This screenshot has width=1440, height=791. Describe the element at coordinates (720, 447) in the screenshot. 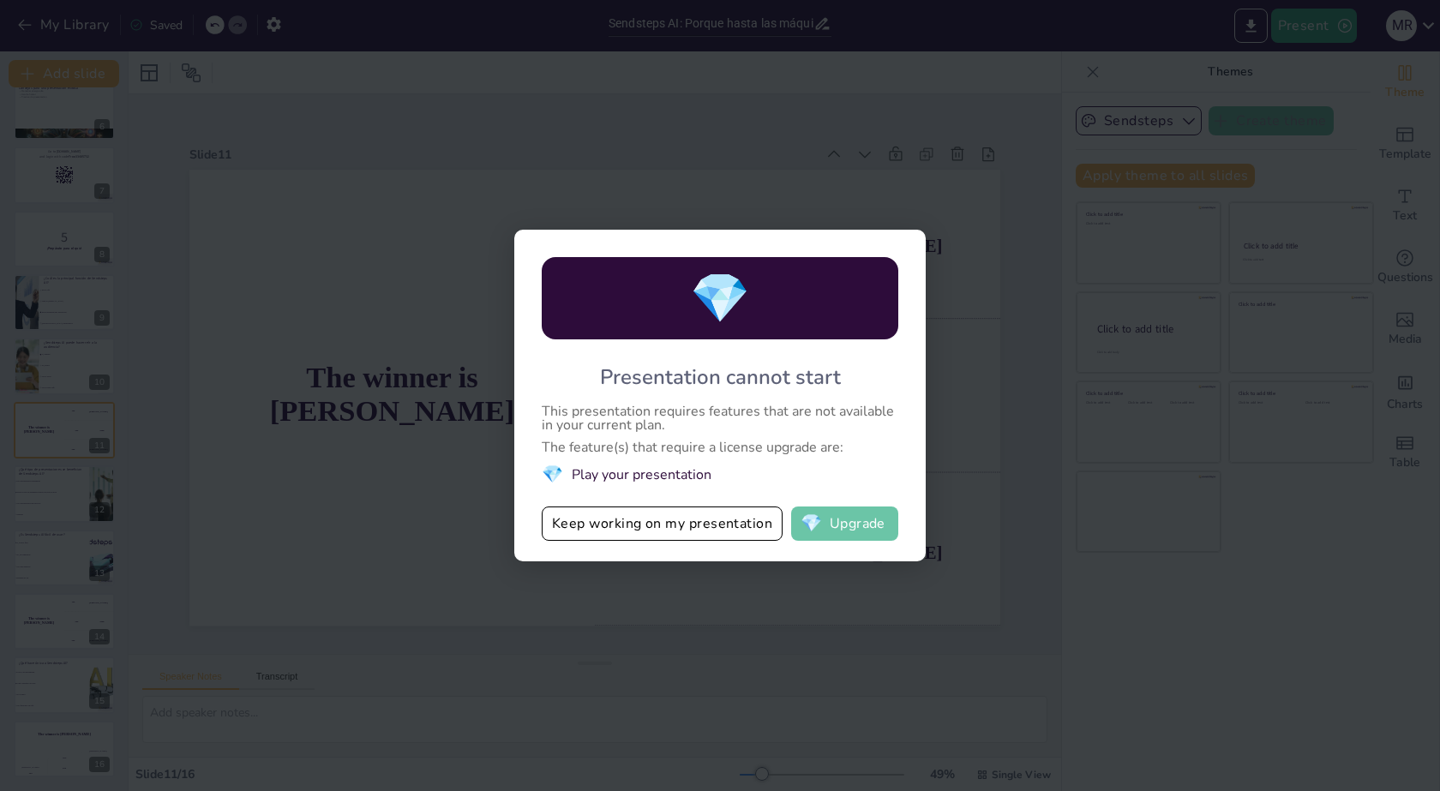

I see `div: The feature(s) that require a license upgrade are:` at that location.